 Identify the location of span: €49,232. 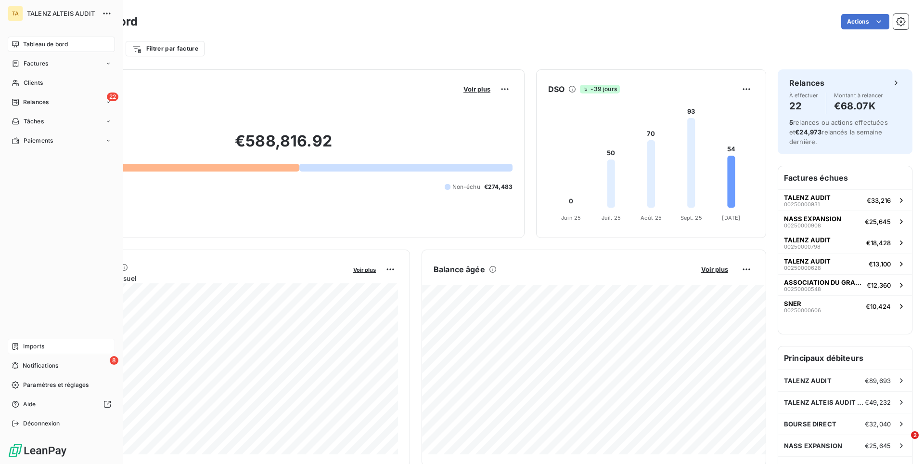
(878, 402).